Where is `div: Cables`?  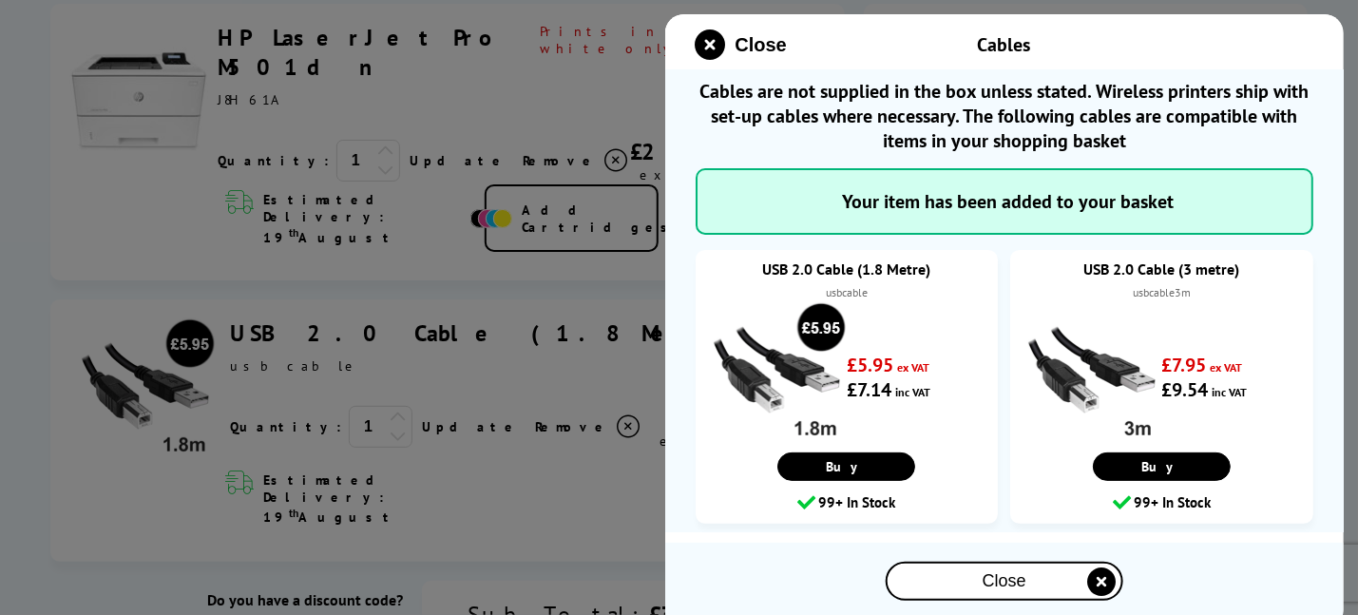
div: Cables is located at coordinates (1004, 45).